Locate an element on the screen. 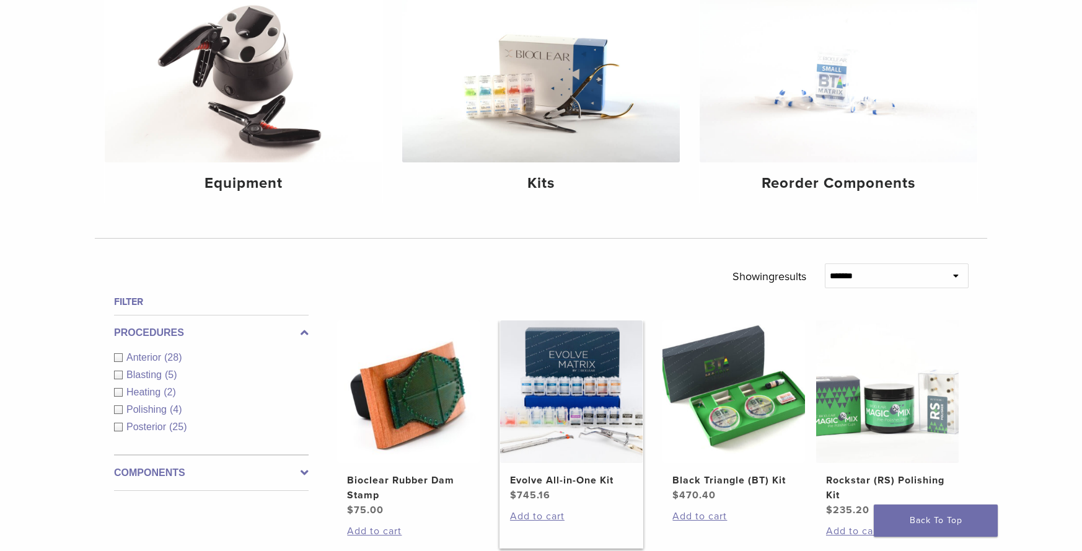 The height and width of the screenshot is (551, 1082). p: Showing results is located at coordinates (769, 276).